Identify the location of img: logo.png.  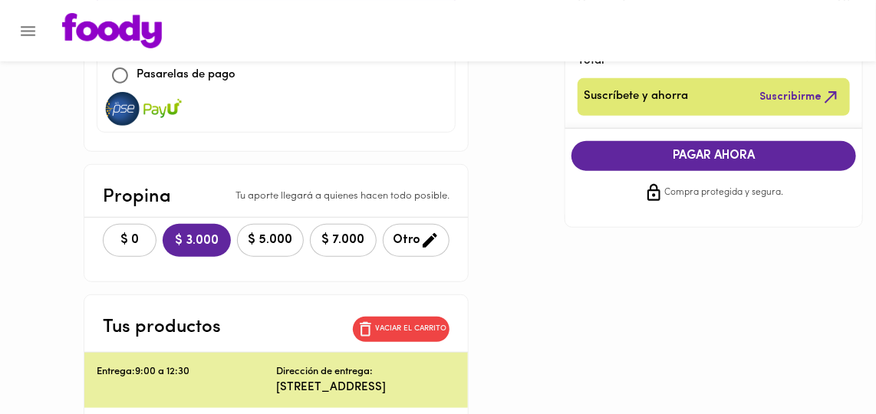
(112, 31).